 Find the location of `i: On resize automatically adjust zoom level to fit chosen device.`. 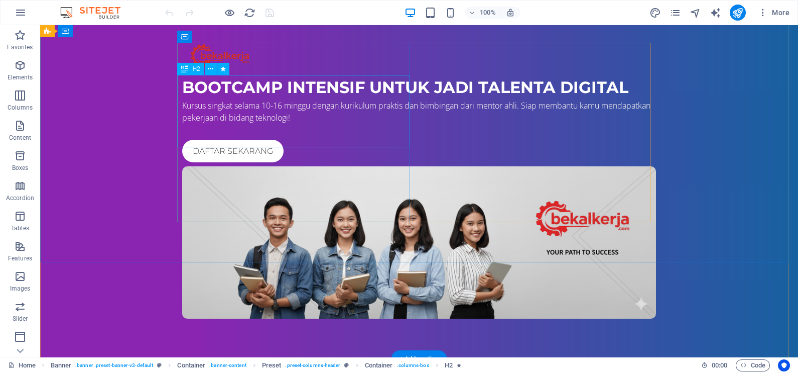

i: On resize automatically adjust zoom level to fit chosen device. is located at coordinates (511, 13).